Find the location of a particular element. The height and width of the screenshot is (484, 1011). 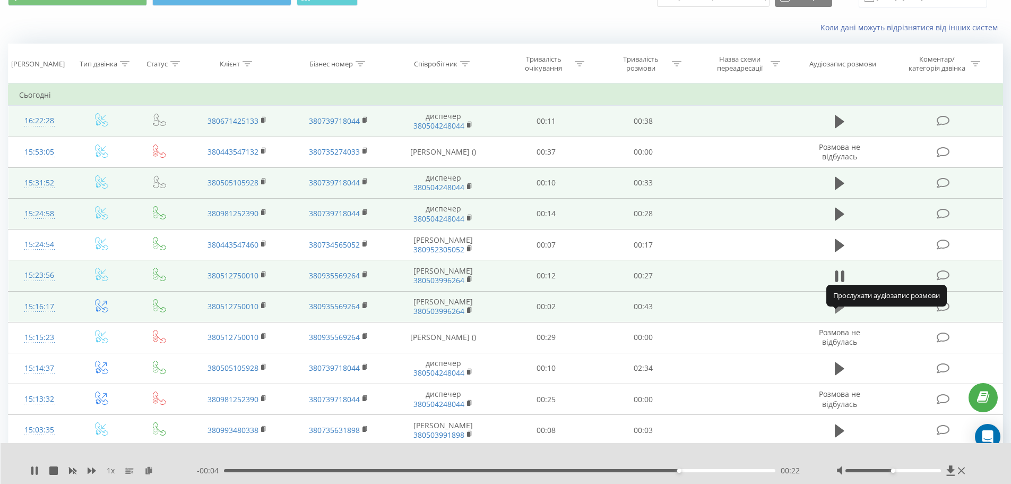

div: Співробітник is located at coordinates (436, 64).